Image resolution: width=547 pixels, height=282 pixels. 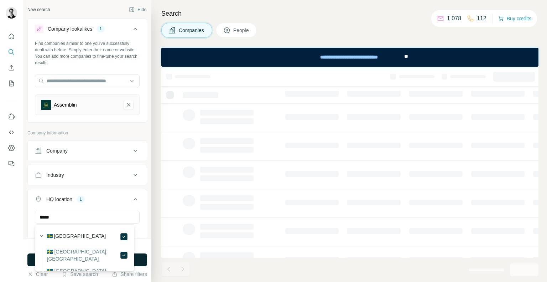 I want to click on button: Use Surfe on LinkedIn, so click(x=11, y=116).